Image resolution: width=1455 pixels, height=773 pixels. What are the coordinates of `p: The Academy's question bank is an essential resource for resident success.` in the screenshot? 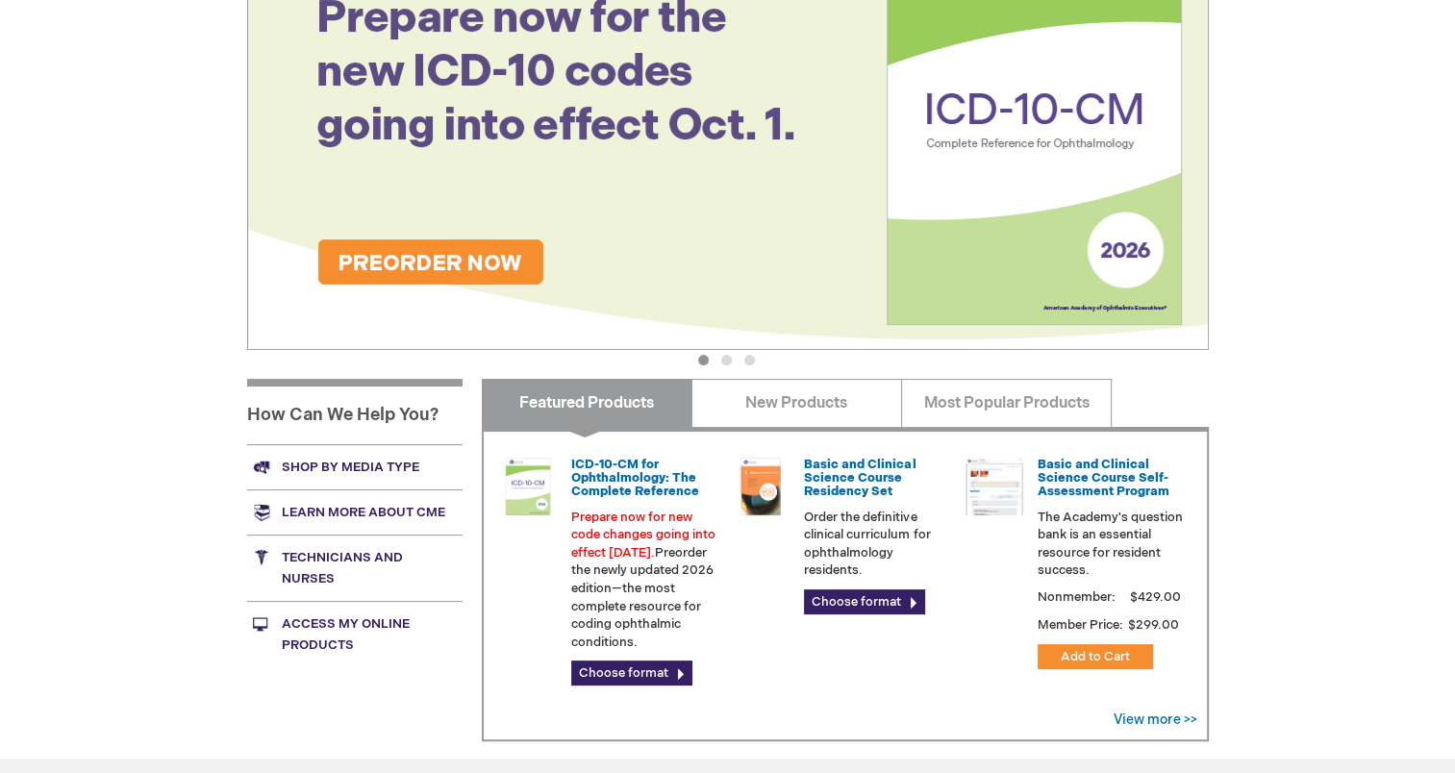 It's located at (1110, 544).